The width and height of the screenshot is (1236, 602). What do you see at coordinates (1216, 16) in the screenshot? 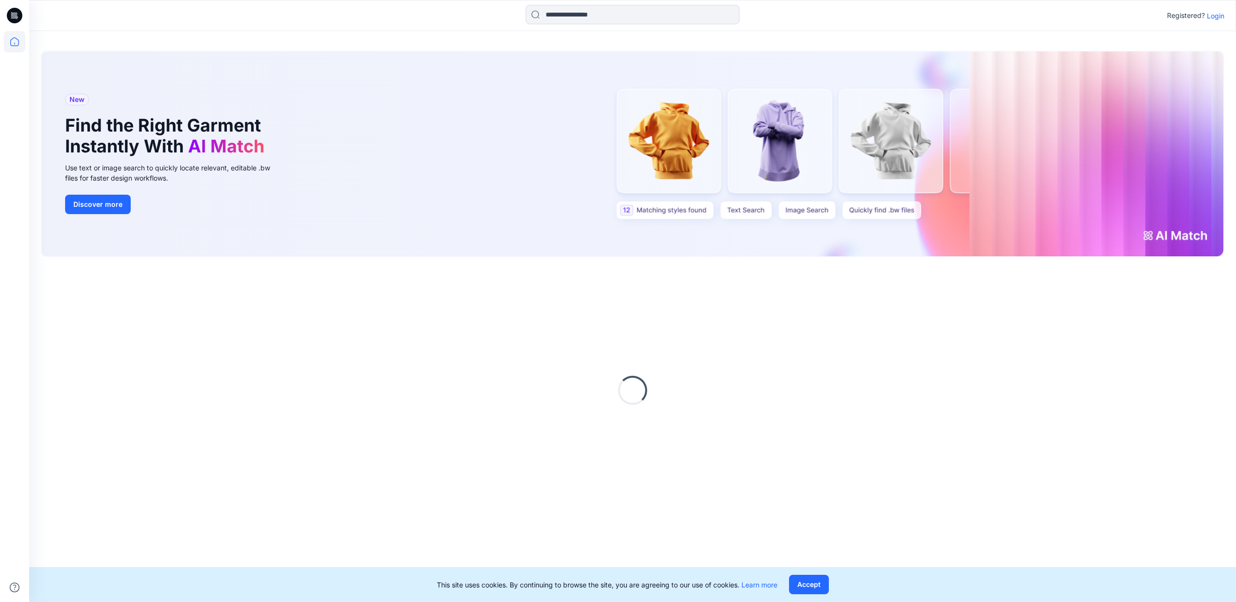
I see `p: Login` at bounding box center [1216, 16].